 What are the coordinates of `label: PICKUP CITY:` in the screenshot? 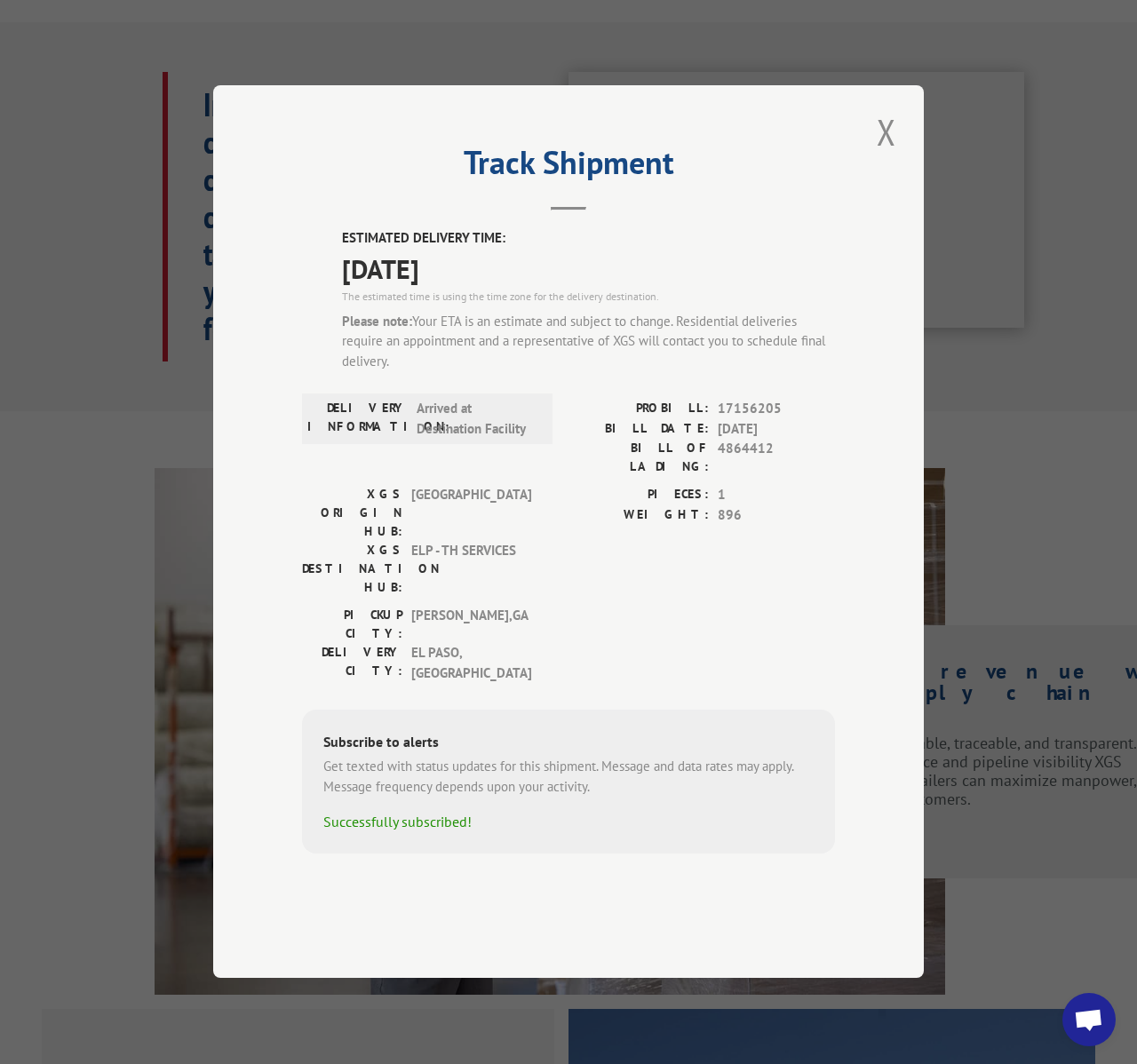 It's located at (352, 625).